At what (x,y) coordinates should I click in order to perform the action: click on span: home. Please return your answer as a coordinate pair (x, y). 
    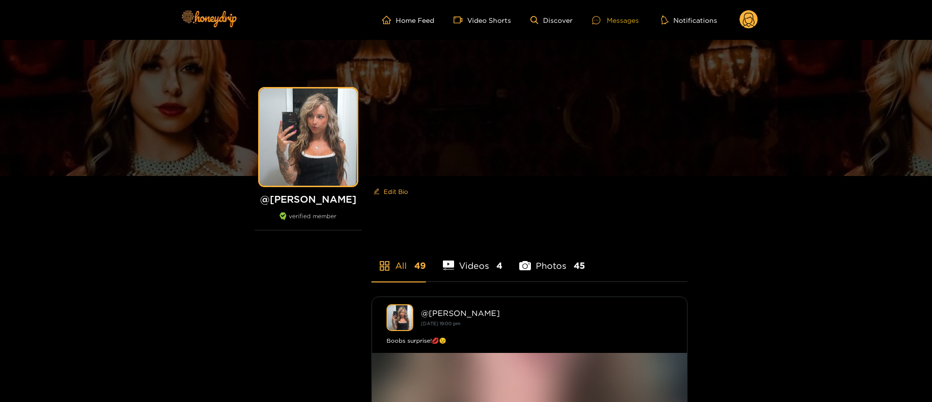
    Looking at the image, I should click on (389, 20).